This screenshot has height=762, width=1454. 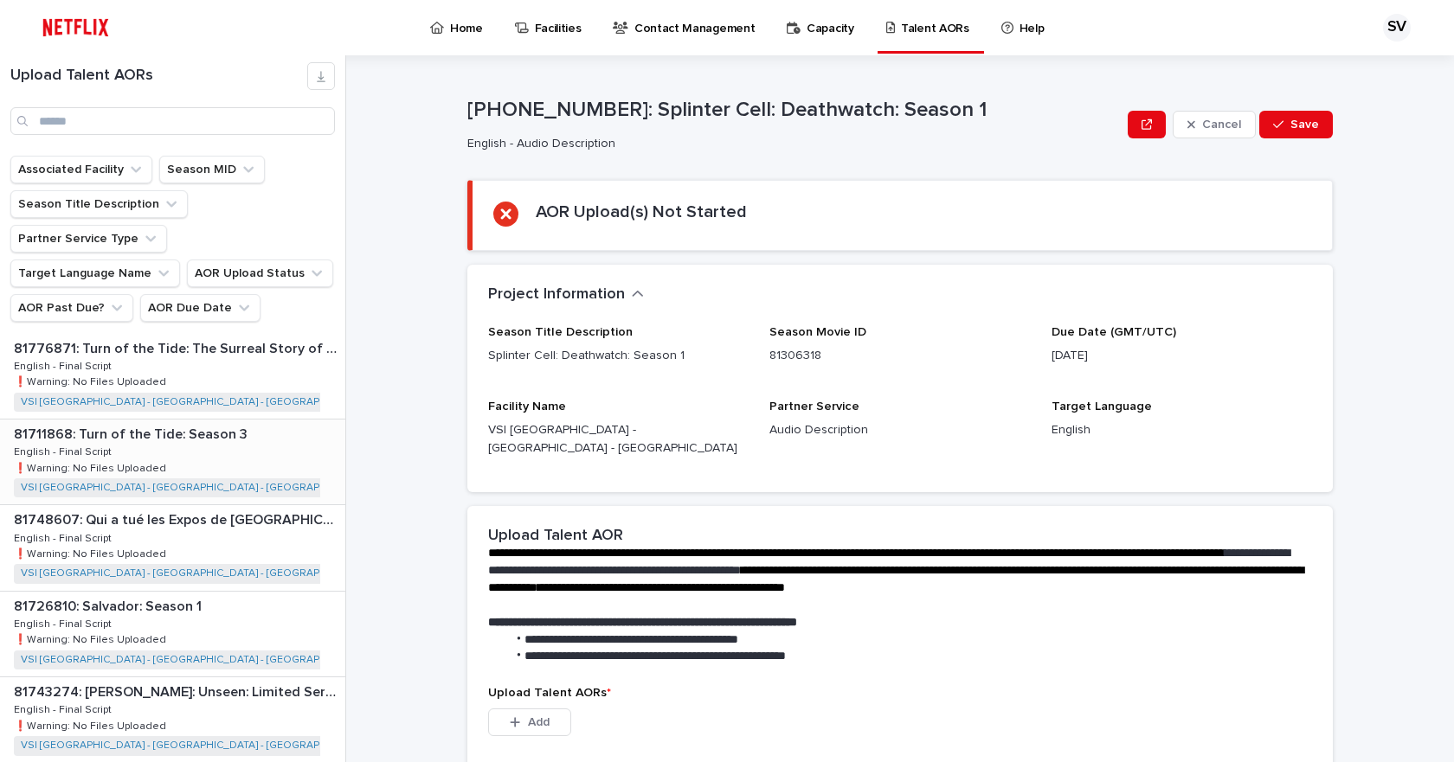 What do you see at coordinates (1114, 332) in the screenshot?
I see `span: Due Date (GMT/UTC)` at bounding box center [1114, 332].